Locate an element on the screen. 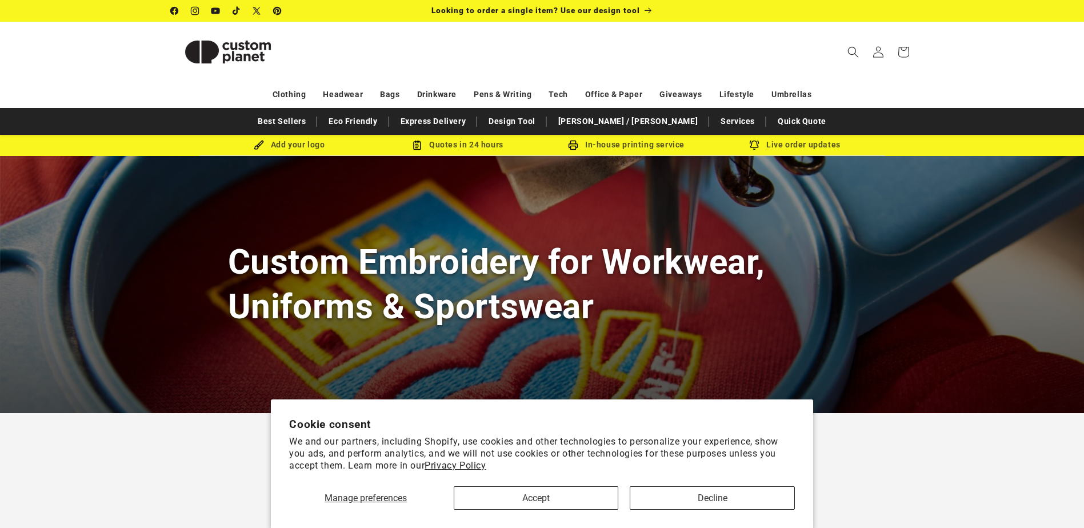 This screenshot has height=528, width=1084. a: Lifestyle is located at coordinates (737, 94).